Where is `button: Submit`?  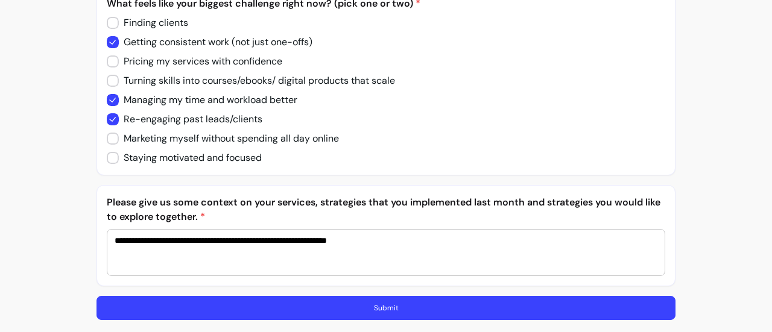 button: Submit is located at coordinates (386, 308).